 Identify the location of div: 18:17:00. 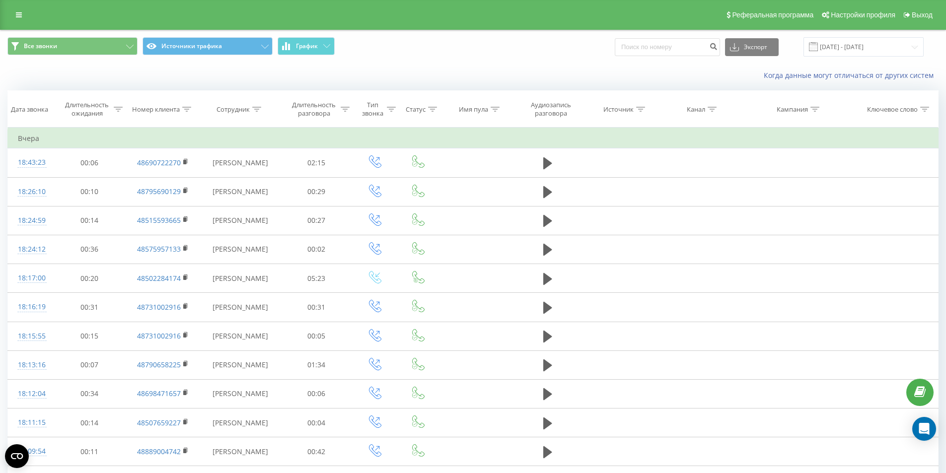
(31, 278).